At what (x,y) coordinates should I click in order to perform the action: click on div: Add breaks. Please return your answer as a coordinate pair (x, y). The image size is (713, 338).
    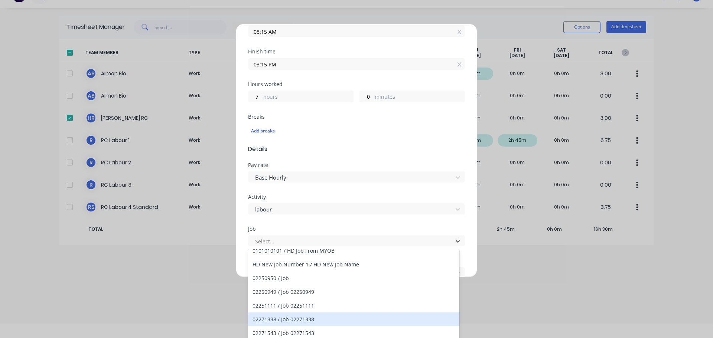
    Looking at the image, I should click on (357, 131).